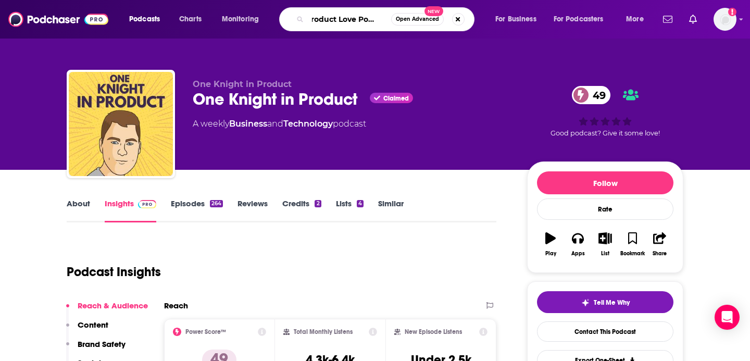 The width and height of the screenshot is (750, 361). What do you see at coordinates (396, 98) in the screenshot?
I see `span: Claimed` at bounding box center [396, 98].